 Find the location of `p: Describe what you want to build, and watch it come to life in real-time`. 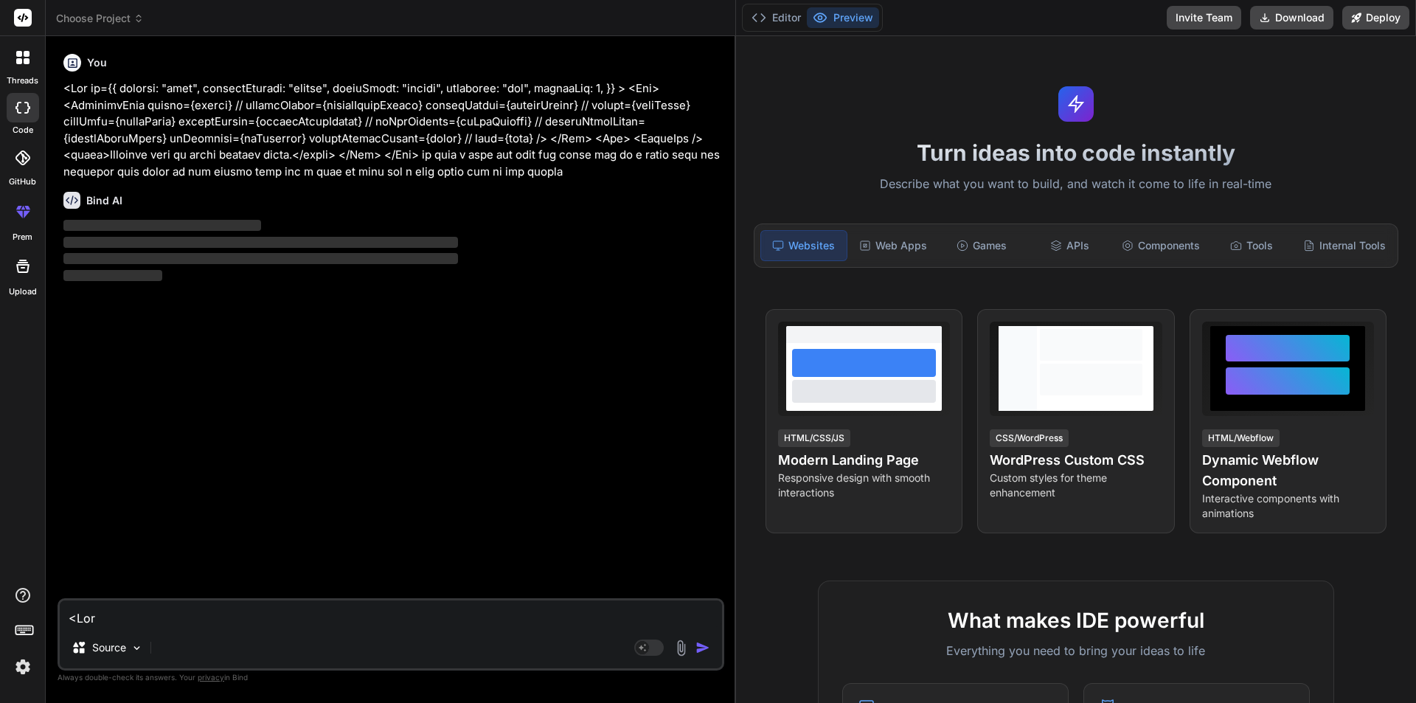

p: Describe what you want to build, and watch it come to life in real-time is located at coordinates (1076, 184).